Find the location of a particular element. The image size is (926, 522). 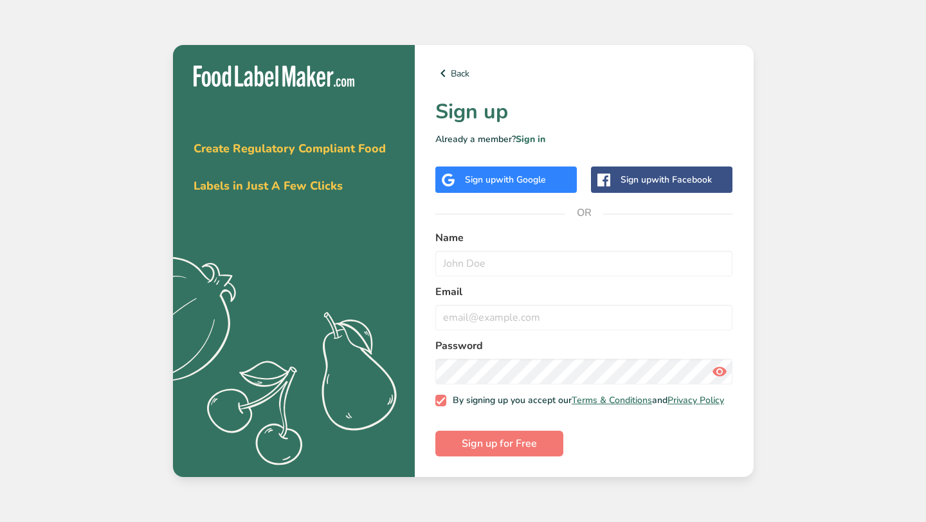

span: with Facebook is located at coordinates (681, 179).